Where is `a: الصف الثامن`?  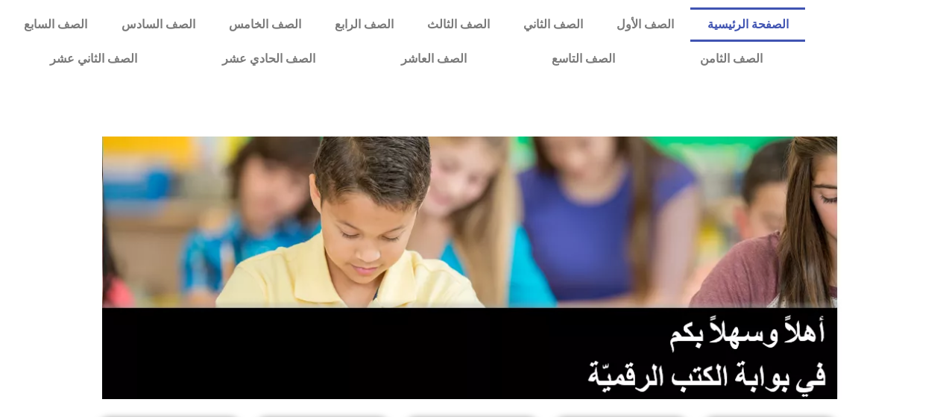
a: الصف الثامن is located at coordinates (731, 59).